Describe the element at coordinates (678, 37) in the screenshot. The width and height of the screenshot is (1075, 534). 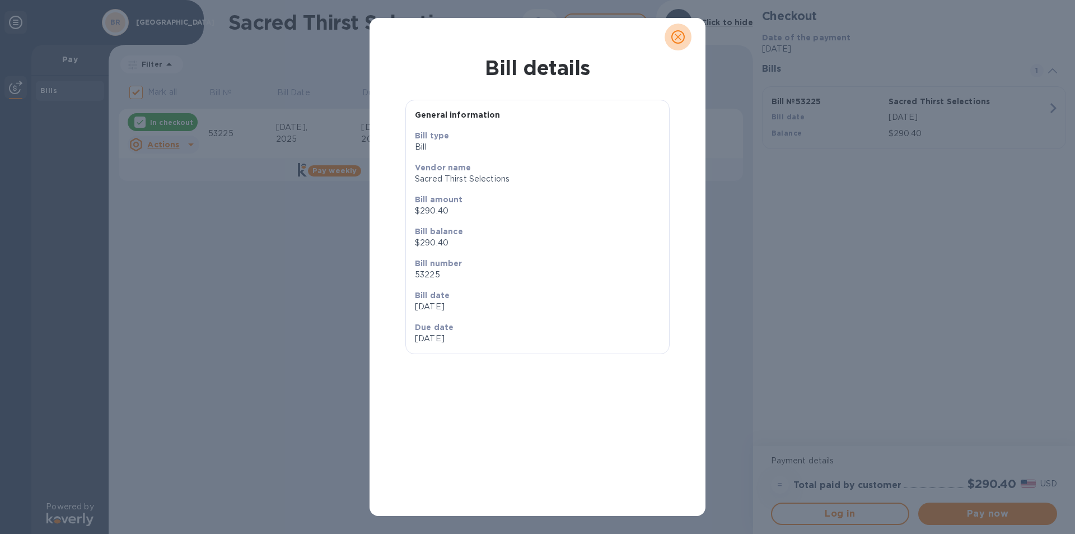
I see `button: close` at that location.